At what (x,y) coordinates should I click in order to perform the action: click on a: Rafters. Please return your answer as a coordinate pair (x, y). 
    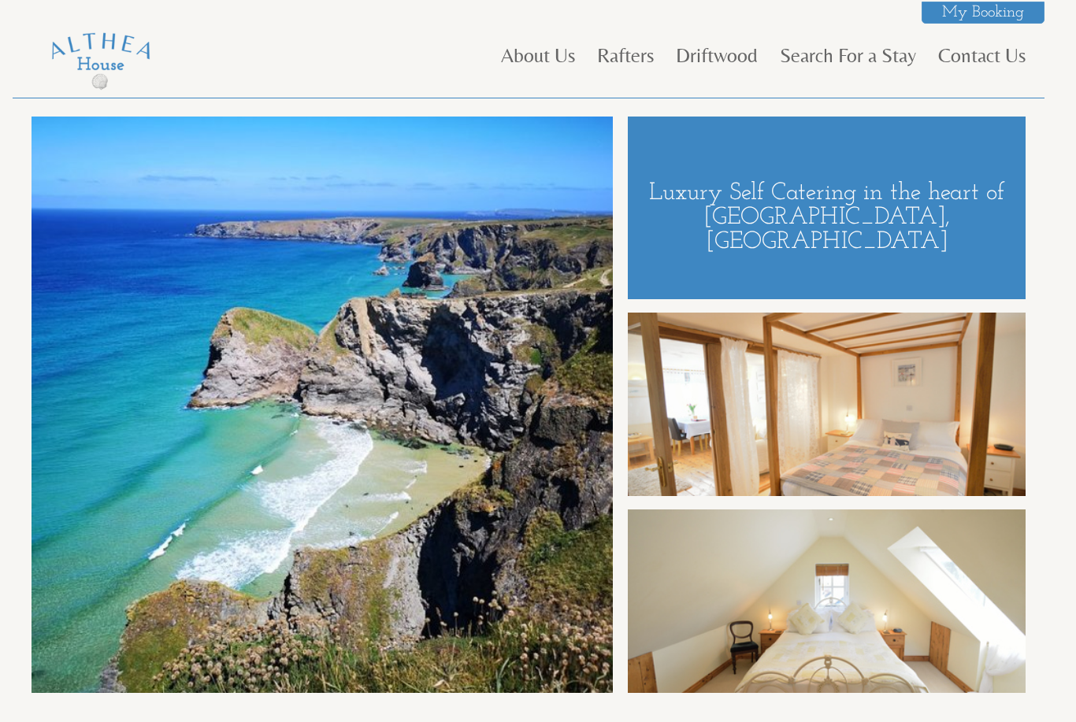
    Looking at the image, I should click on (625, 55).